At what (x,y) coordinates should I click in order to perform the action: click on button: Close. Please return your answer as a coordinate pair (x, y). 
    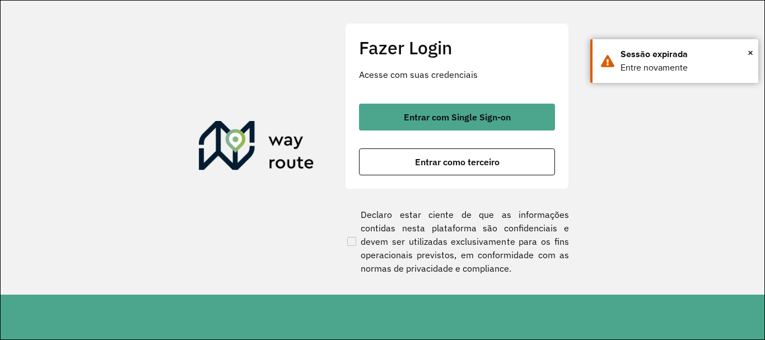
    Looking at the image, I should click on (750, 53).